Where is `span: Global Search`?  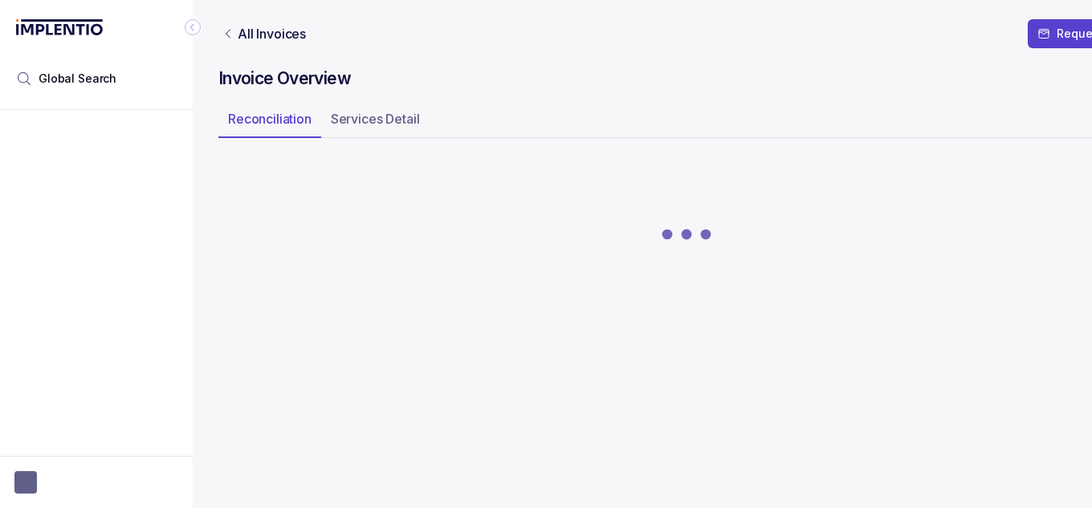
span: Global Search is located at coordinates (77, 79).